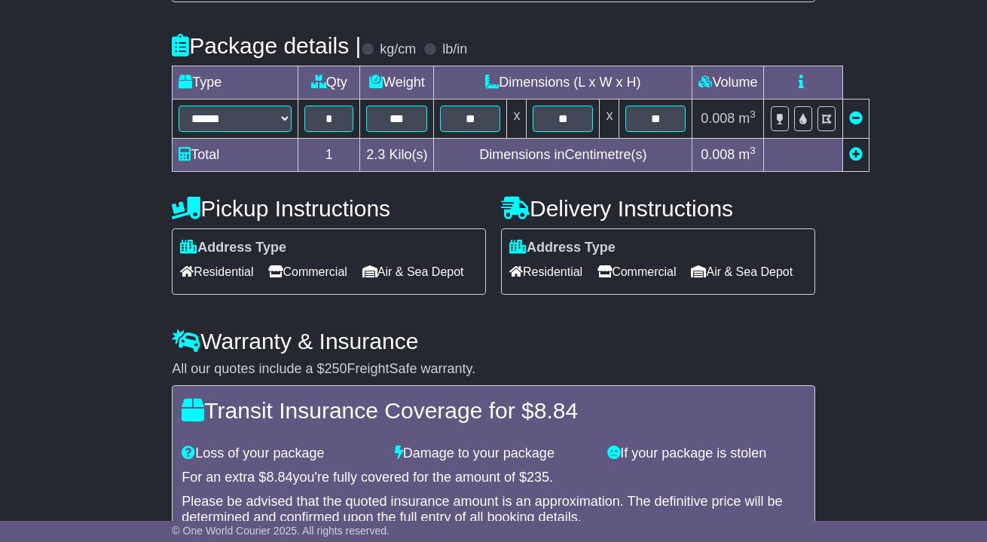 This screenshot has height=542, width=987. I want to click on span: 235, so click(538, 477).